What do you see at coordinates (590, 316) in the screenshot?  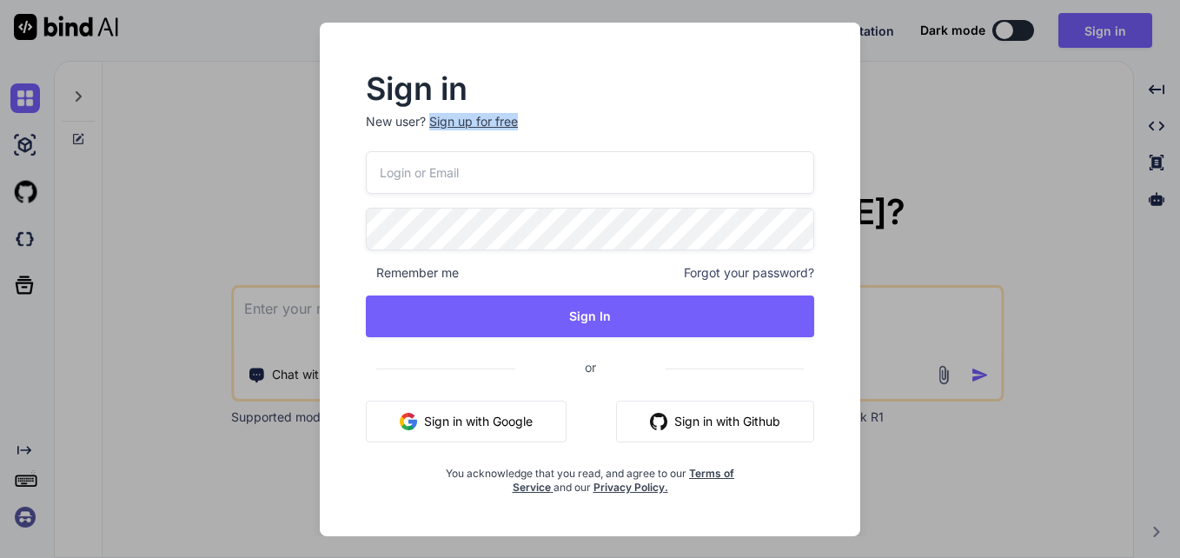 I see `button: Sign In` at bounding box center [590, 316].